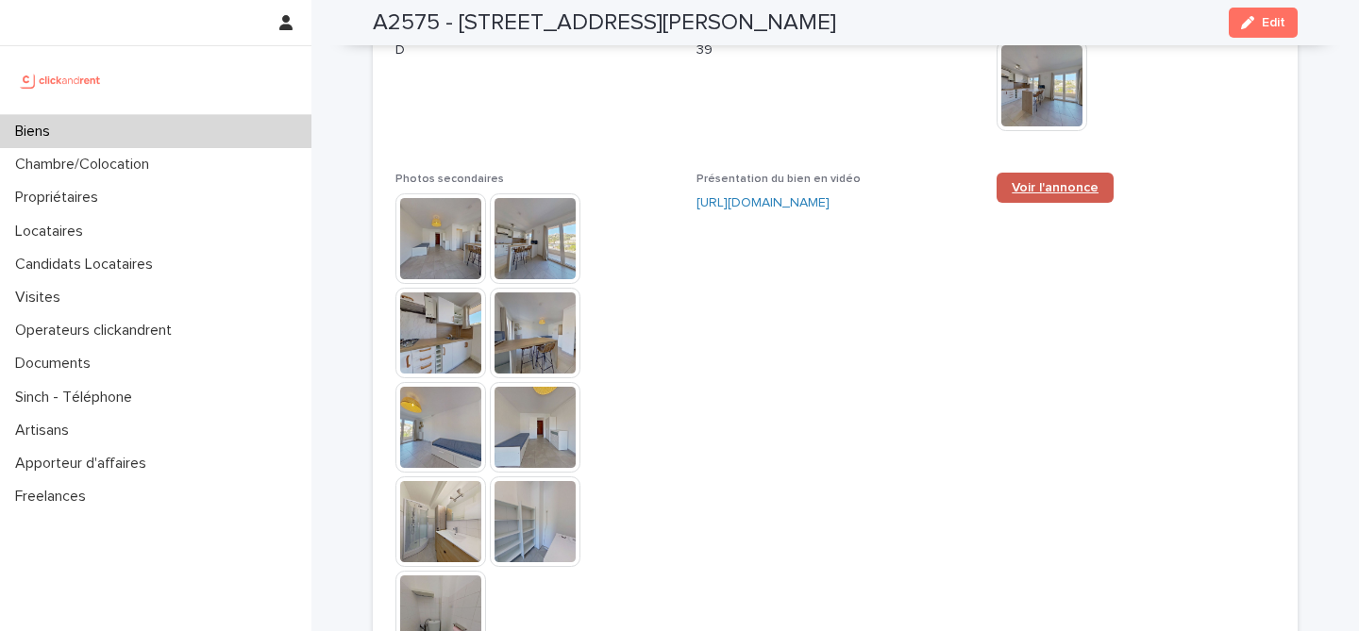  I want to click on p: Sinch - Téléphone, so click(77, 397).